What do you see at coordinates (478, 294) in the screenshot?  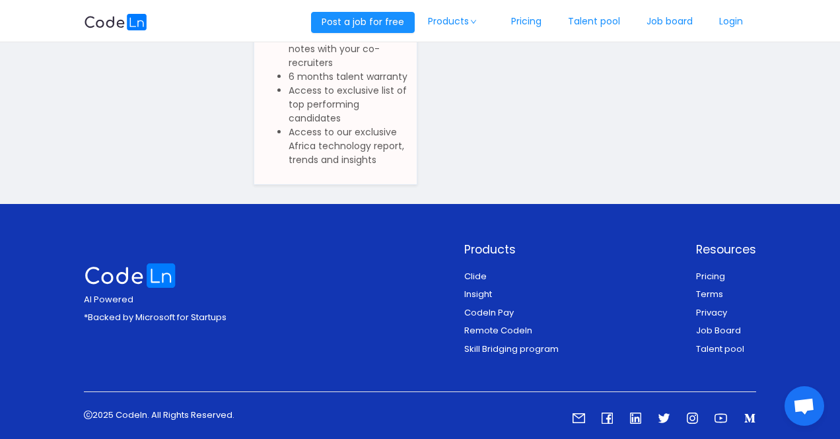 I see `a: Insight` at bounding box center [478, 294].